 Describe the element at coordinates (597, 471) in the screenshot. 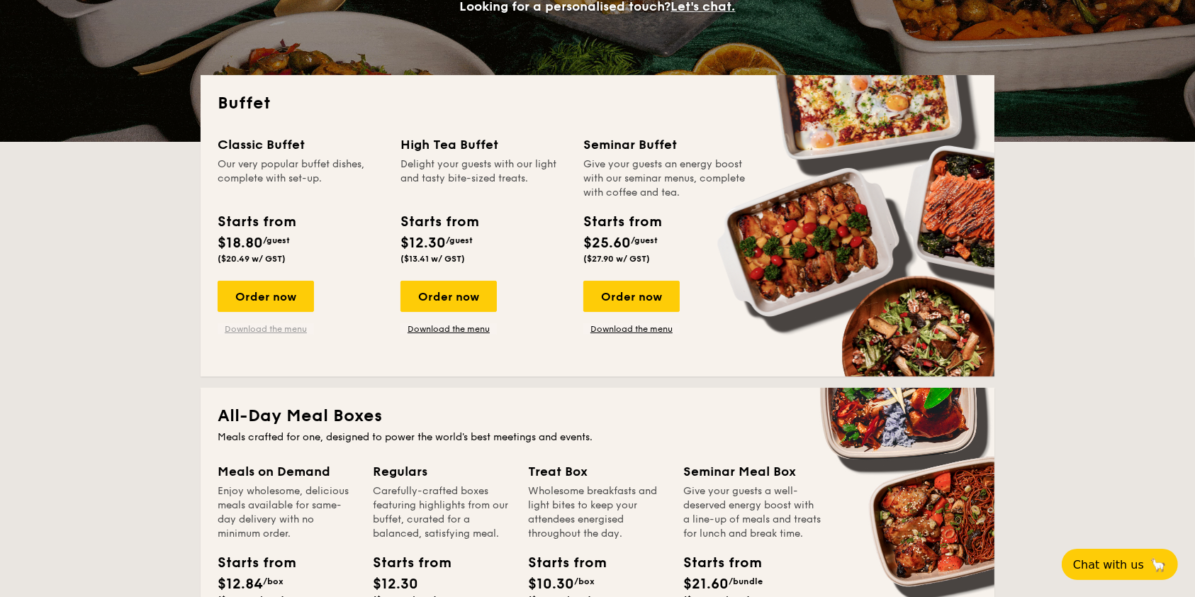

I see `div: Treat Box` at that location.